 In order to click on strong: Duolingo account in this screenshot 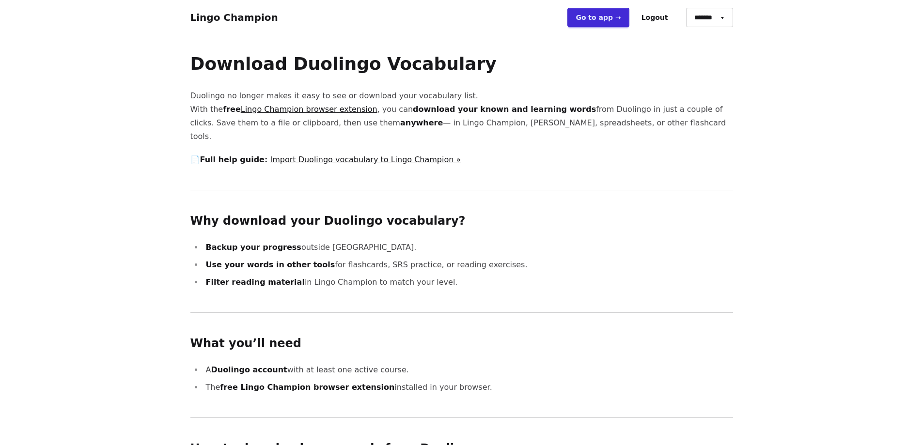, I will do `click(249, 370)`.